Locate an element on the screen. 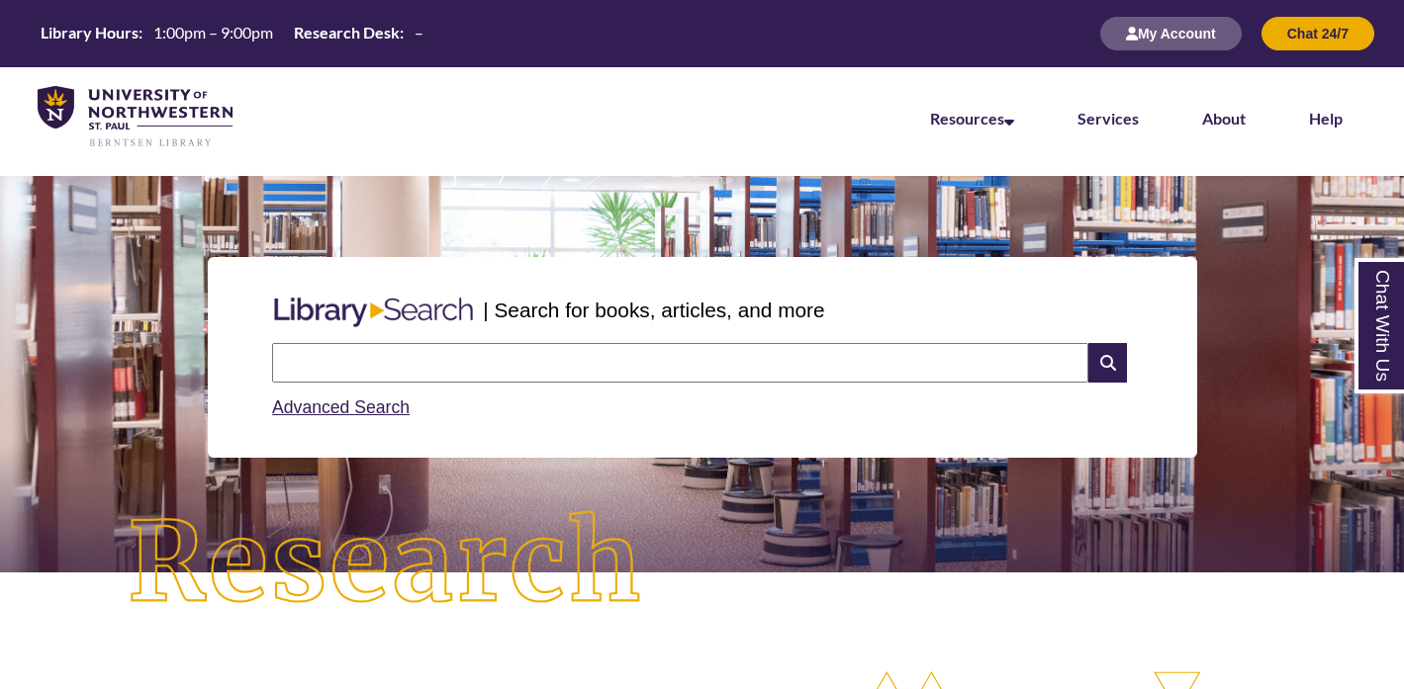  img: Libary Search is located at coordinates (373, 313).